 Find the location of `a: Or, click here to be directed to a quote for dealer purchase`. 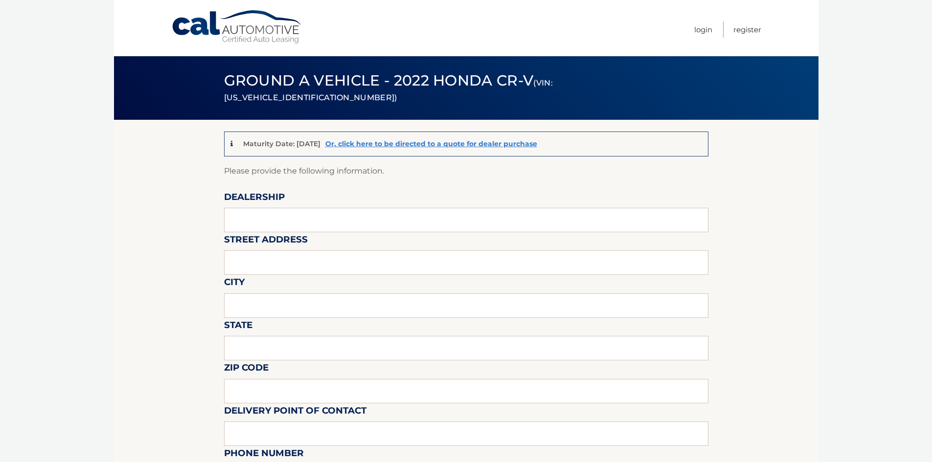

a: Or, click here to be directed to a quote for dealer purchase is located at coordinates (431, 144).